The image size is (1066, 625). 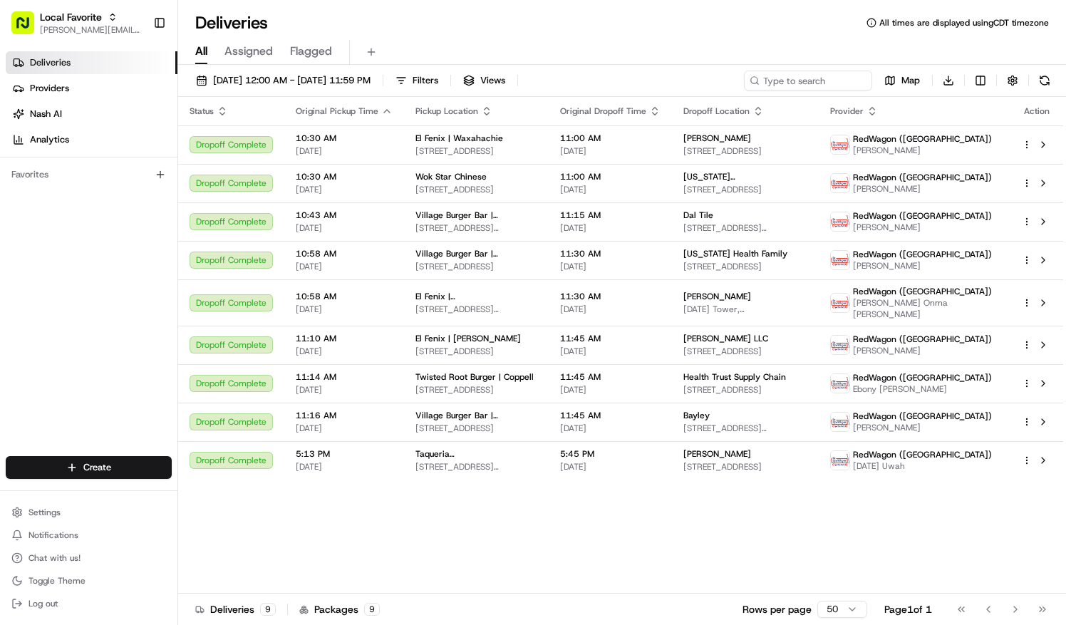 I want to click on span: 11:15 AM, so click(x=610, y=215).